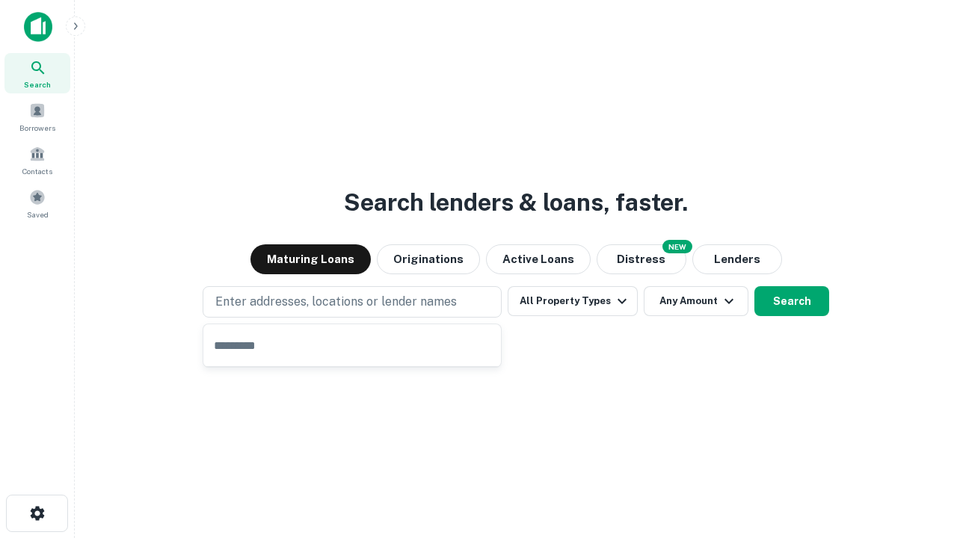 The width and height of the screenshot is (957, 538). What do you see at coordinates (37, 215) in the screenshot?
I see `span: Saved` at bounding box center [37, 215].